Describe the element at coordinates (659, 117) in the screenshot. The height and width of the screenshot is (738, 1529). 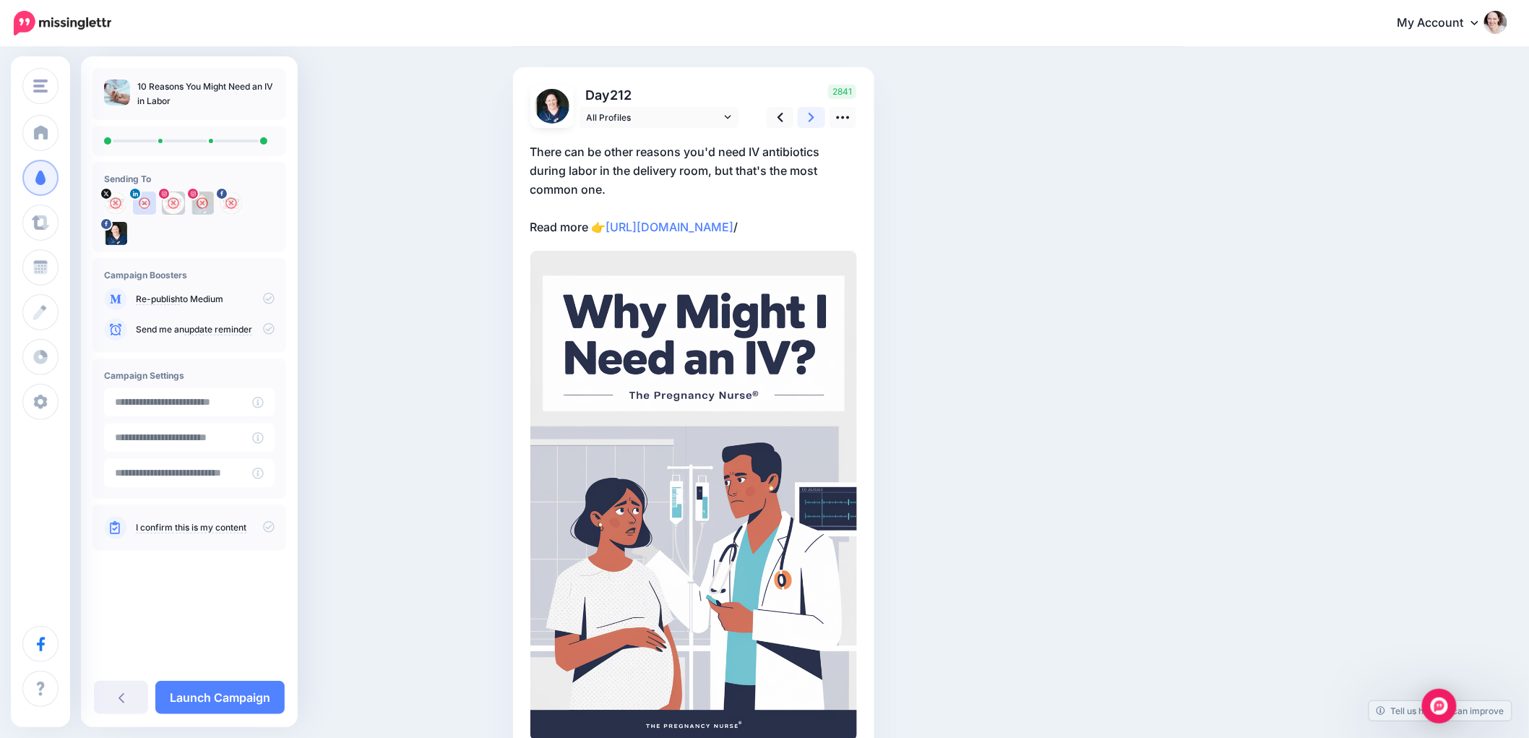
I see `a: All Profiles` at that location.